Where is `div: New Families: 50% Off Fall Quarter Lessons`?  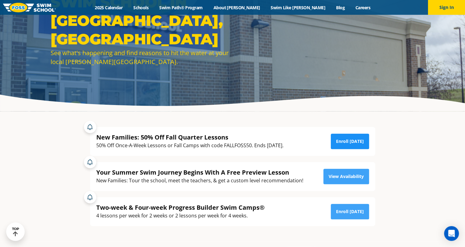 div: New Families: 50% Off Fall Quarter Lessons is located at coordinates (190, 137).